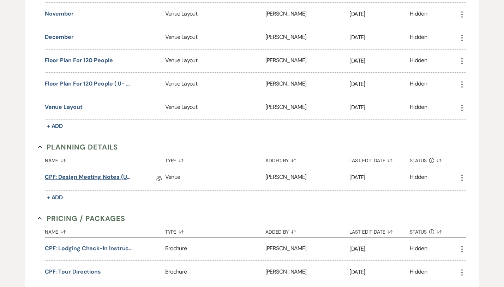 The height and width of the screenshot is (287, 504). I want to click on button: CPF: Tour Directions, so click(73, 272).